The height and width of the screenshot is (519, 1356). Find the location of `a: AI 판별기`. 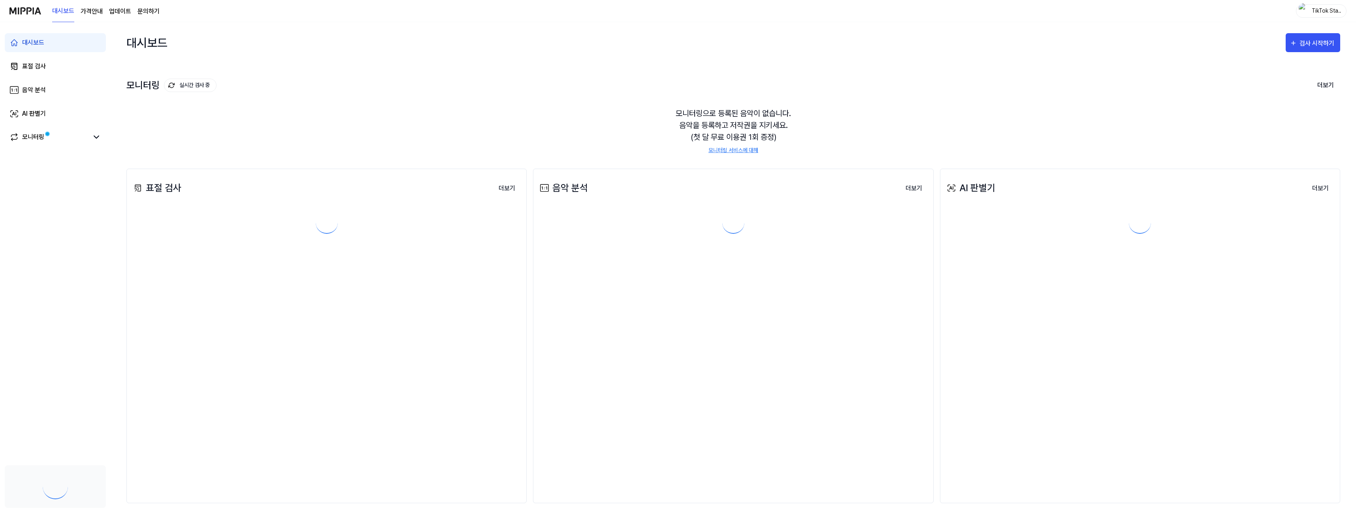

a: AI 판별기 is located at coordinates (55, 114).